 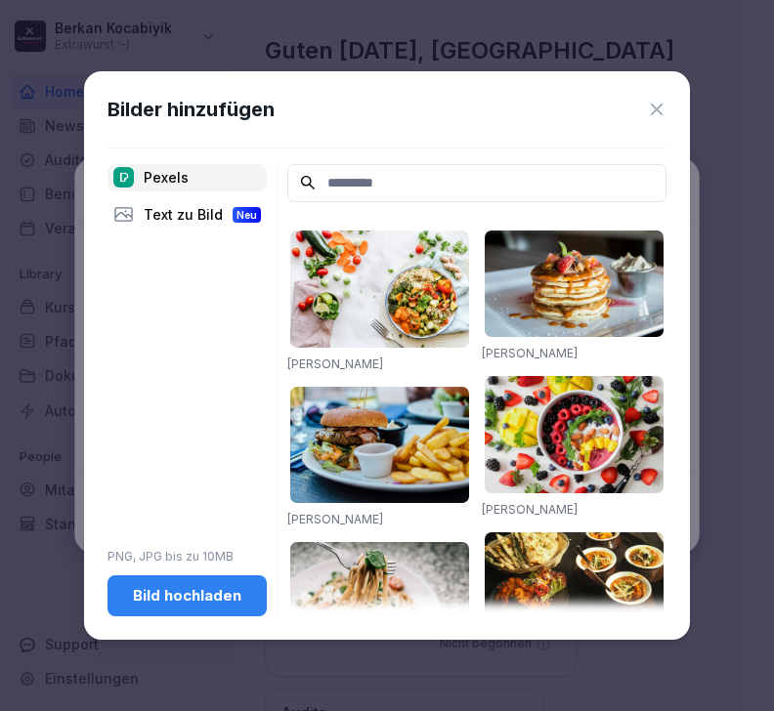 What do you see at coordinates (187, 215) in the screenshot?
I see `div: Text zu Bild` at bounding box center [187, 215].